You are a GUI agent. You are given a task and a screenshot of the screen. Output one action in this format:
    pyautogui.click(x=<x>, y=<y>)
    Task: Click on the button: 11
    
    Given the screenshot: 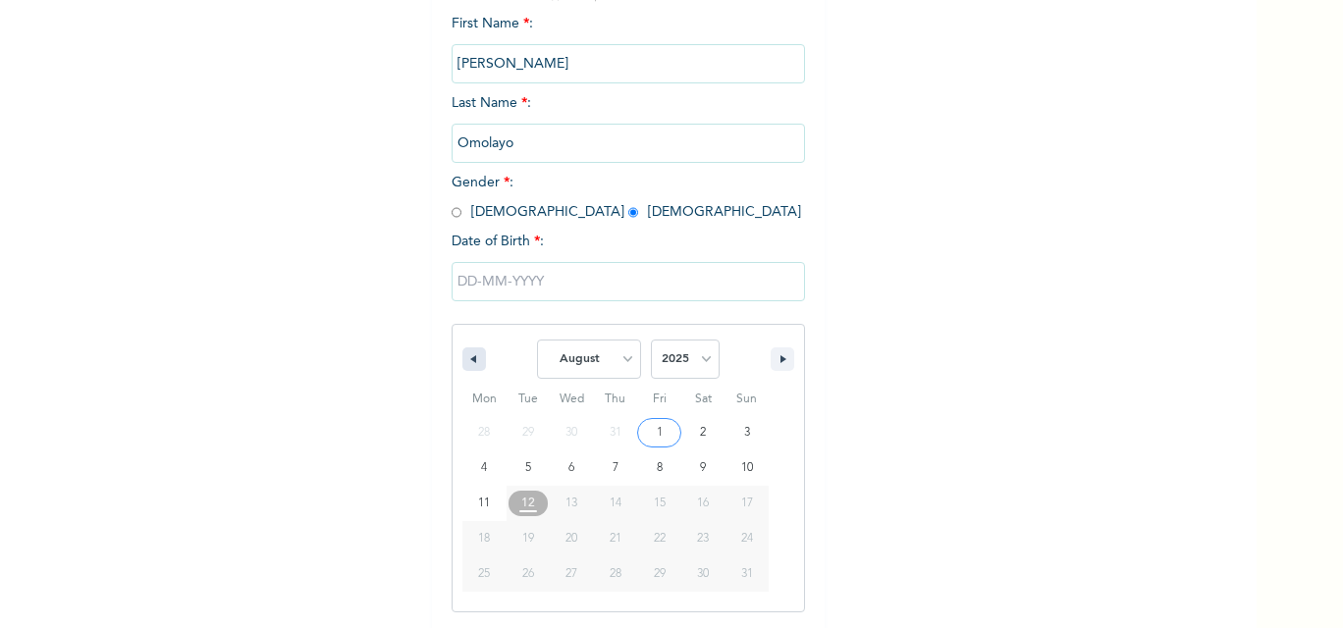 What is the action you would take?
    pyautogui.click(x=484, y=504)
    